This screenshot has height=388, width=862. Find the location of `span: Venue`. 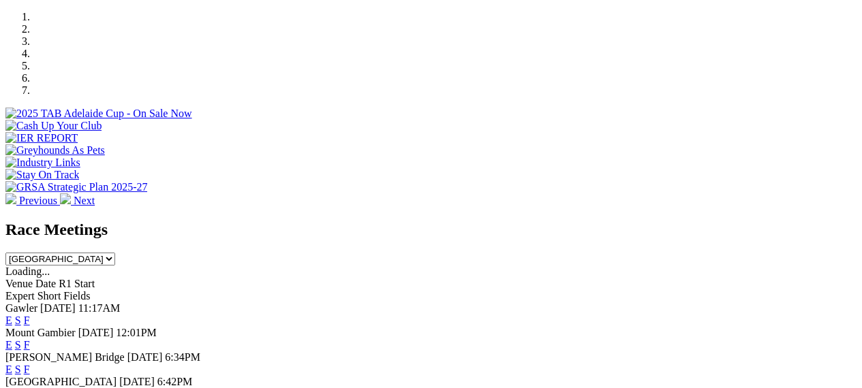

span: Venue is located at coordinates (19, 283).